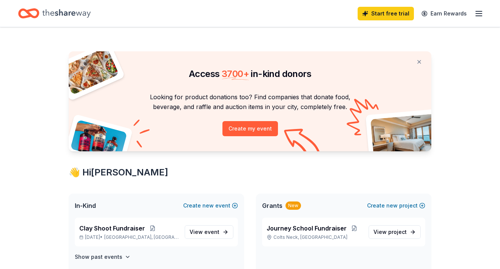 The height and width of the screenshot is (269, 500). Describe the element at coordinates (397, 232) in the screenshot. I see `span: project` at that location.